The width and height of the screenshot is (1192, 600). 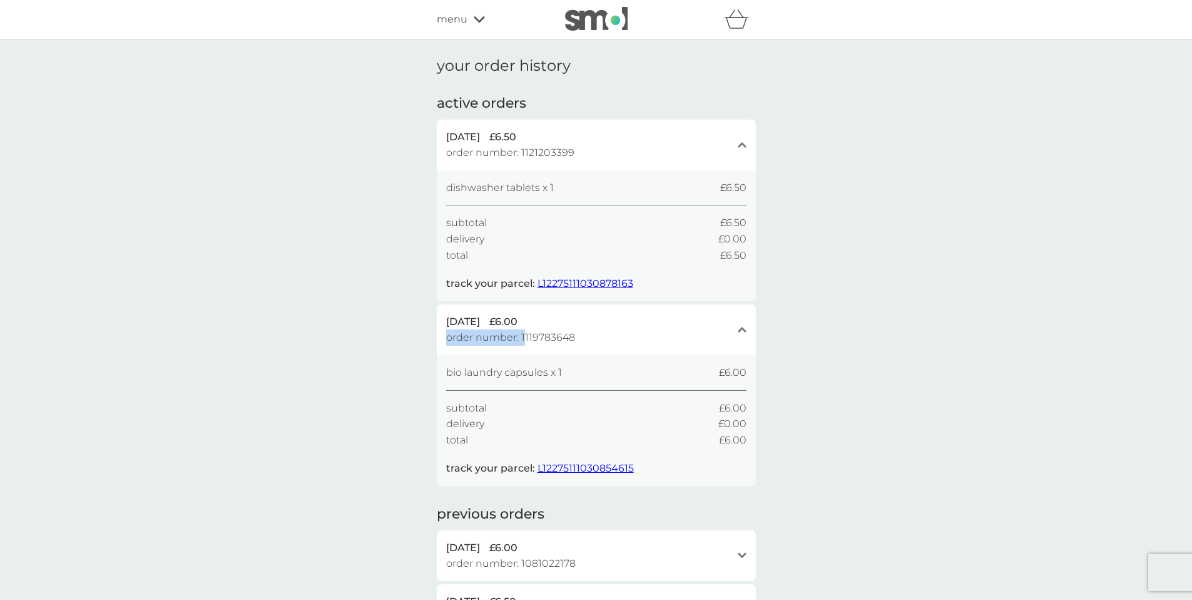 I want to click on h2: active orders, so click(x=481, y=103).